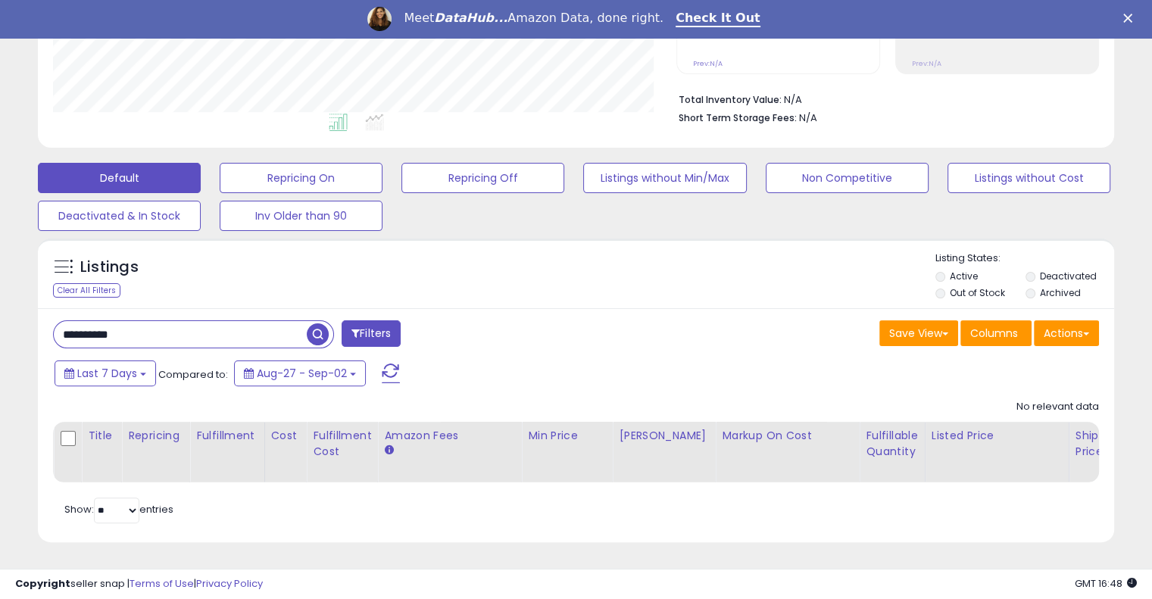 The image size is (1152, 599). Describe the element at coordinates (109, 267) in the screenshot. I see `h5: Listings` at that location.